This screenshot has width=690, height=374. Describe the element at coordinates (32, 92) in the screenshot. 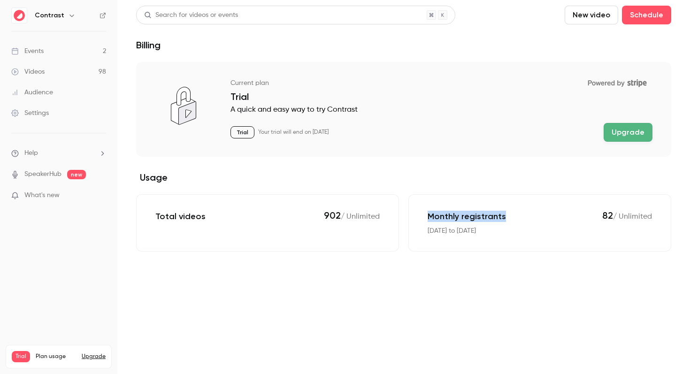

I see `div: Audience` at that location.